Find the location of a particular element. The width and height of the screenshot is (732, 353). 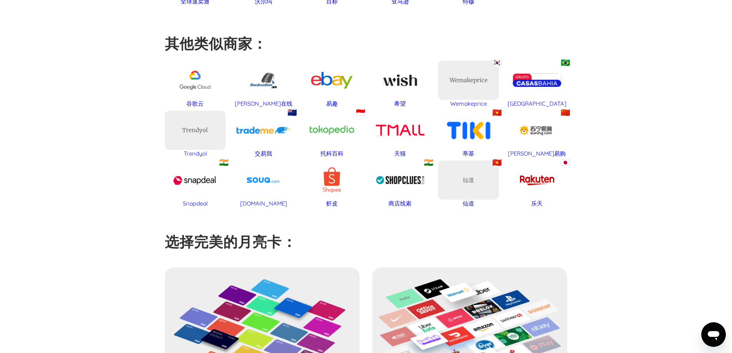

font: 乐天 is located at coordinates (537, 203).